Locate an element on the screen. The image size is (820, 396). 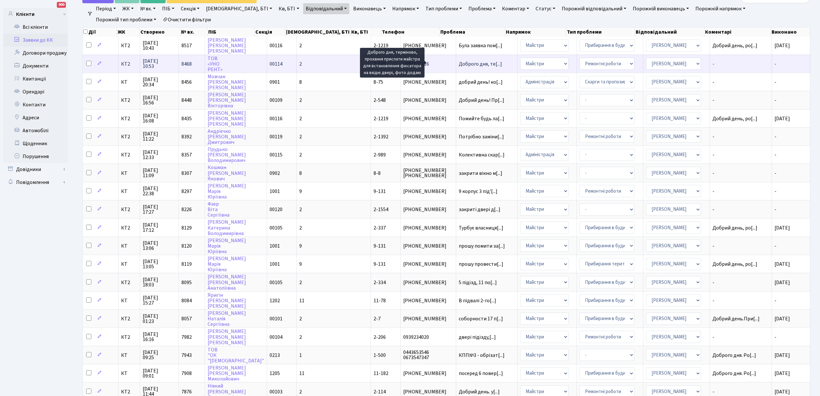
a: Порожній відповідальний is located at coordinates (594, 9).